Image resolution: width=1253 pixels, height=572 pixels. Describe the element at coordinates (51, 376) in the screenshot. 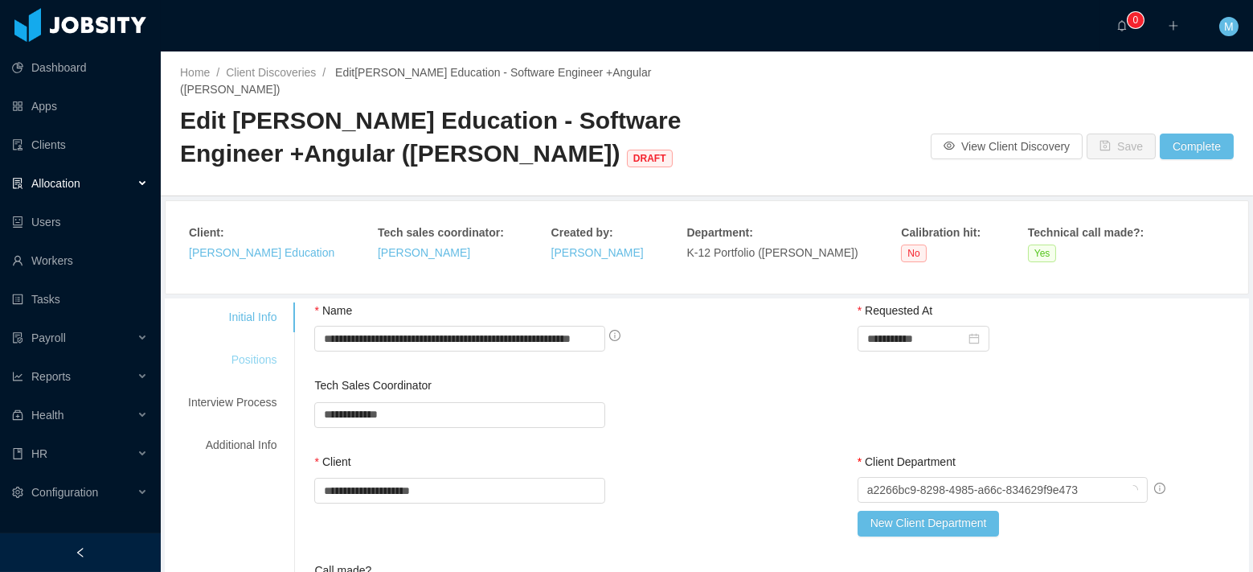

I see `span: Reports` at that location.